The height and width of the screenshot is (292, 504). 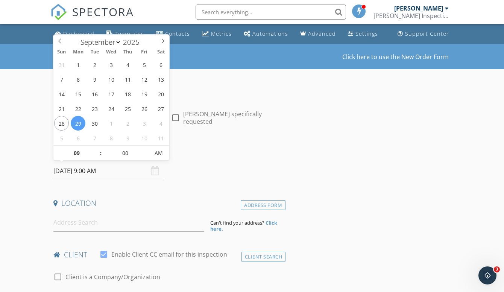 What do you see at coordinates (78, 108) in the screenshot?
I see `span: September 22, 2025` at bounding box center [78, 108].